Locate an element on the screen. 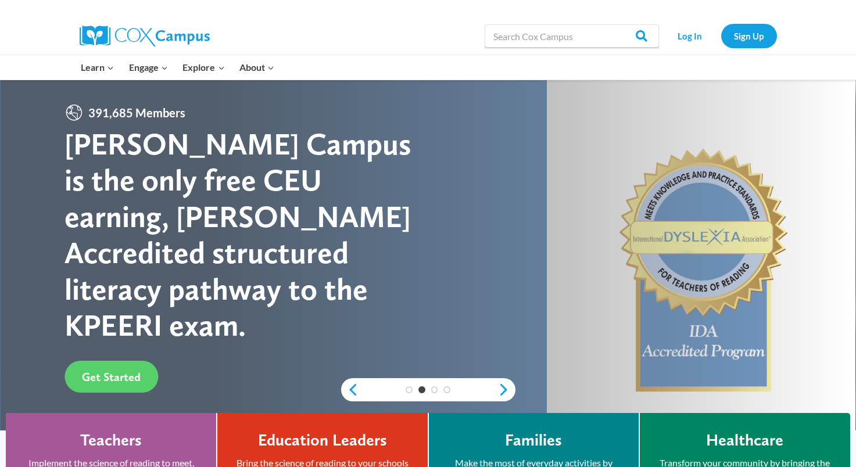 This screenshot has width=856, height=467. h4: Education Leaders is located at coordinates (323, 441).